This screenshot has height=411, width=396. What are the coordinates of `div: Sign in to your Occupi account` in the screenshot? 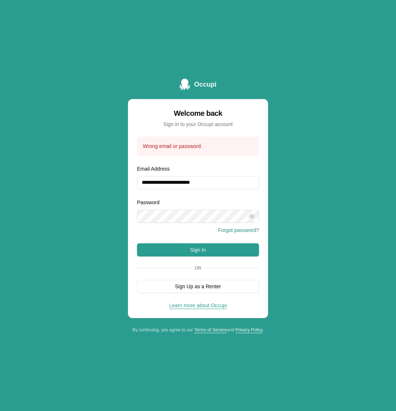 It's located at (198, 124).